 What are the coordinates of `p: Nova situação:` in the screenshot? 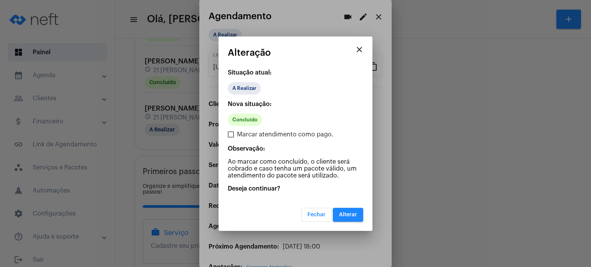 It's located at (295, 104).